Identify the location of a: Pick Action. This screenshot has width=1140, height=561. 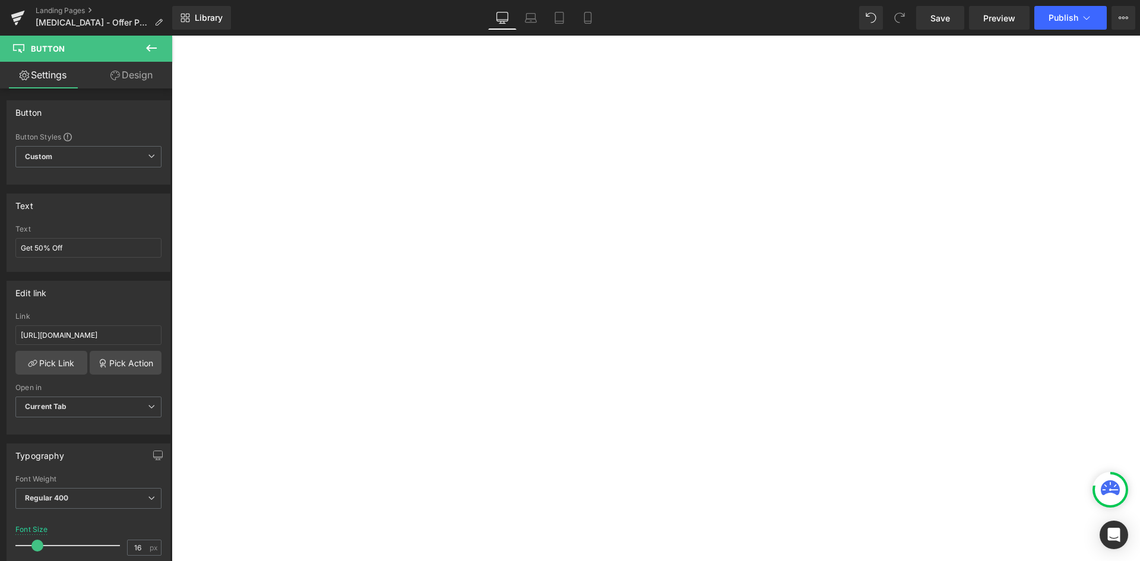
(125, 363).